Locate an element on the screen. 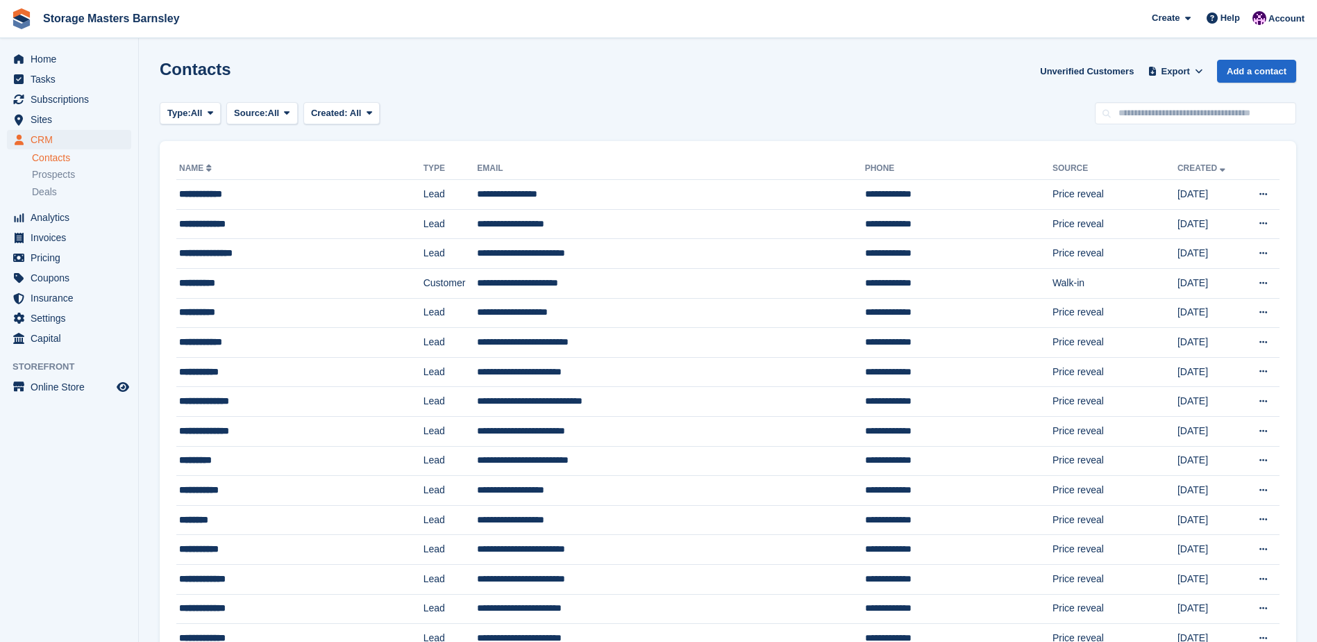 The image size is (1317, 642). a: Preview store is located at coordinates (123, 387).